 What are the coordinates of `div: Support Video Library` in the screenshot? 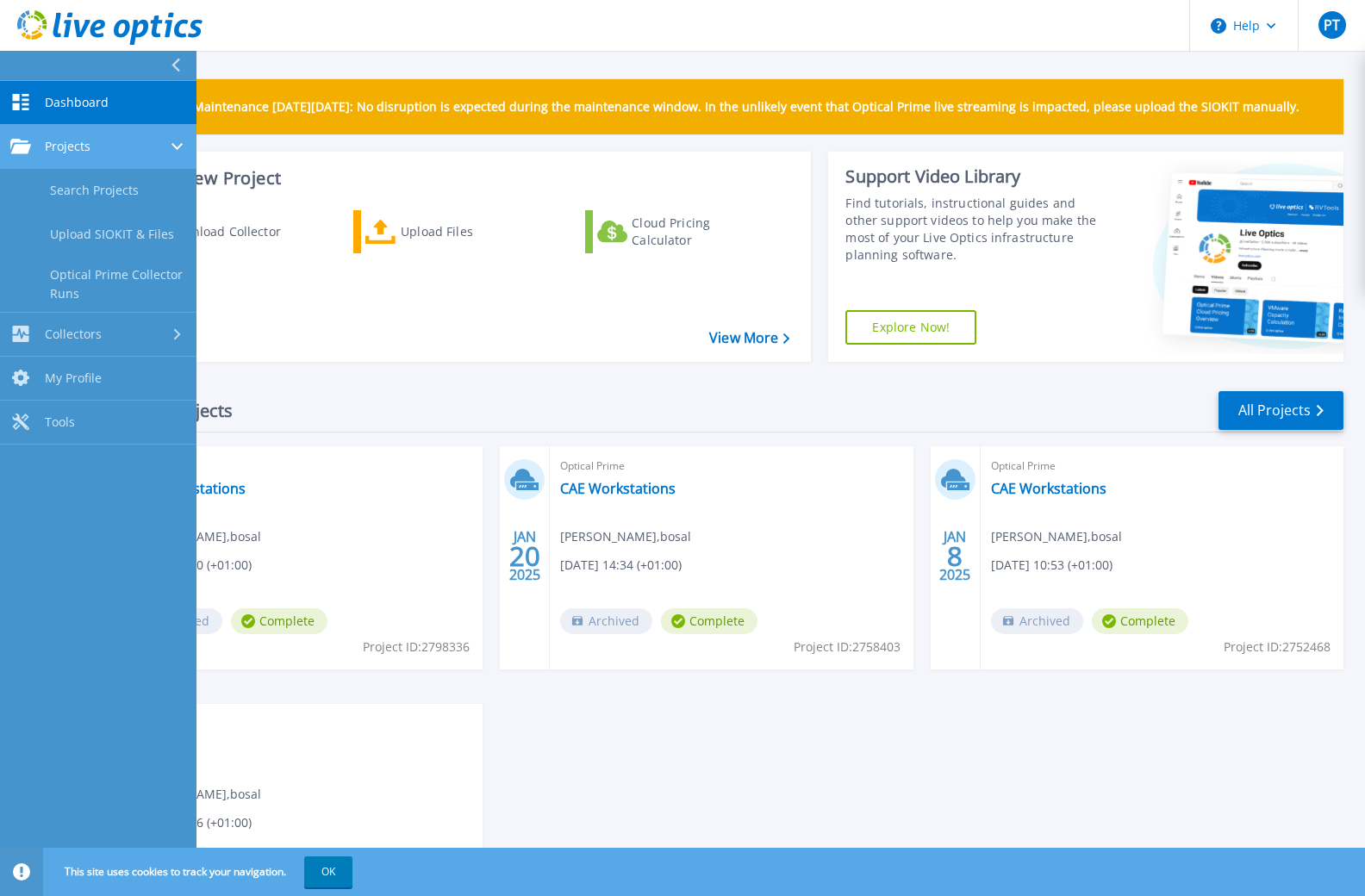 It's located at (975, 177).